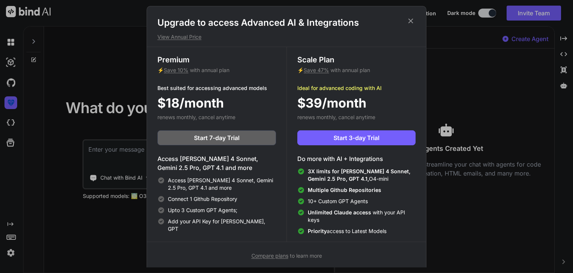  Describe the element at coordinates (270, 255) in the screenshot. I see `span: Compare plans` at that location.